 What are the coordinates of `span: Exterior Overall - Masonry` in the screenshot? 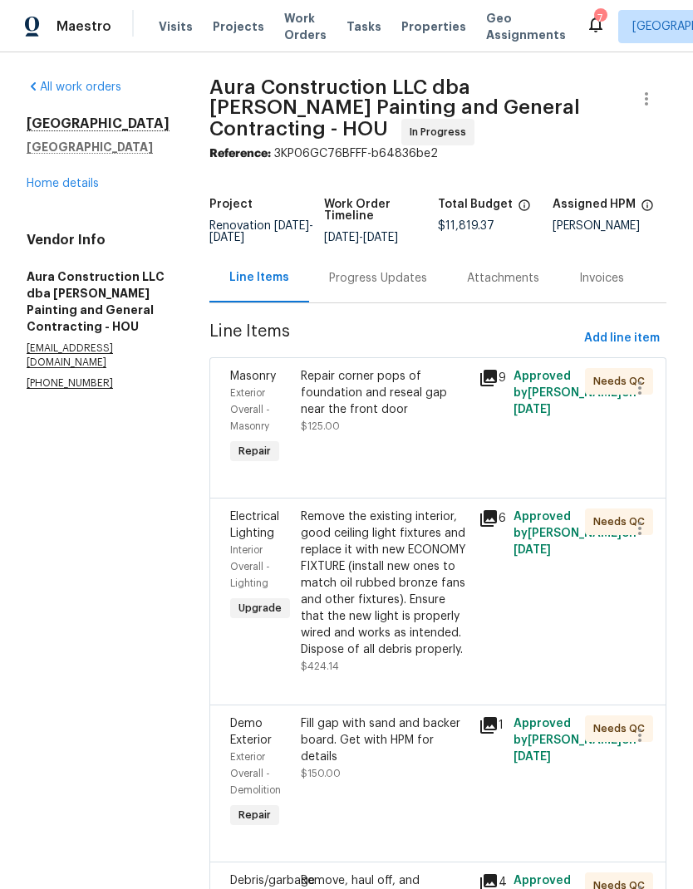 It's located at (250, 410).